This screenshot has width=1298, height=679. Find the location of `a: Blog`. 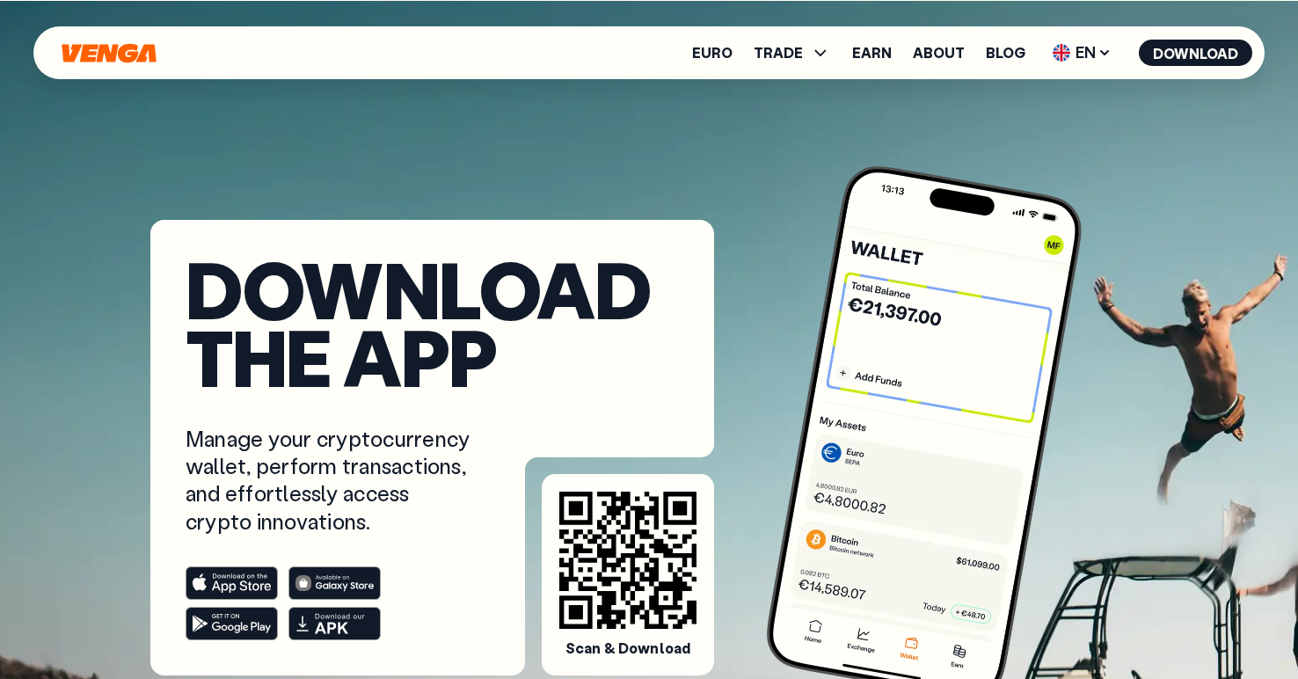

a: Blog is located at coordinates (1005, 53).